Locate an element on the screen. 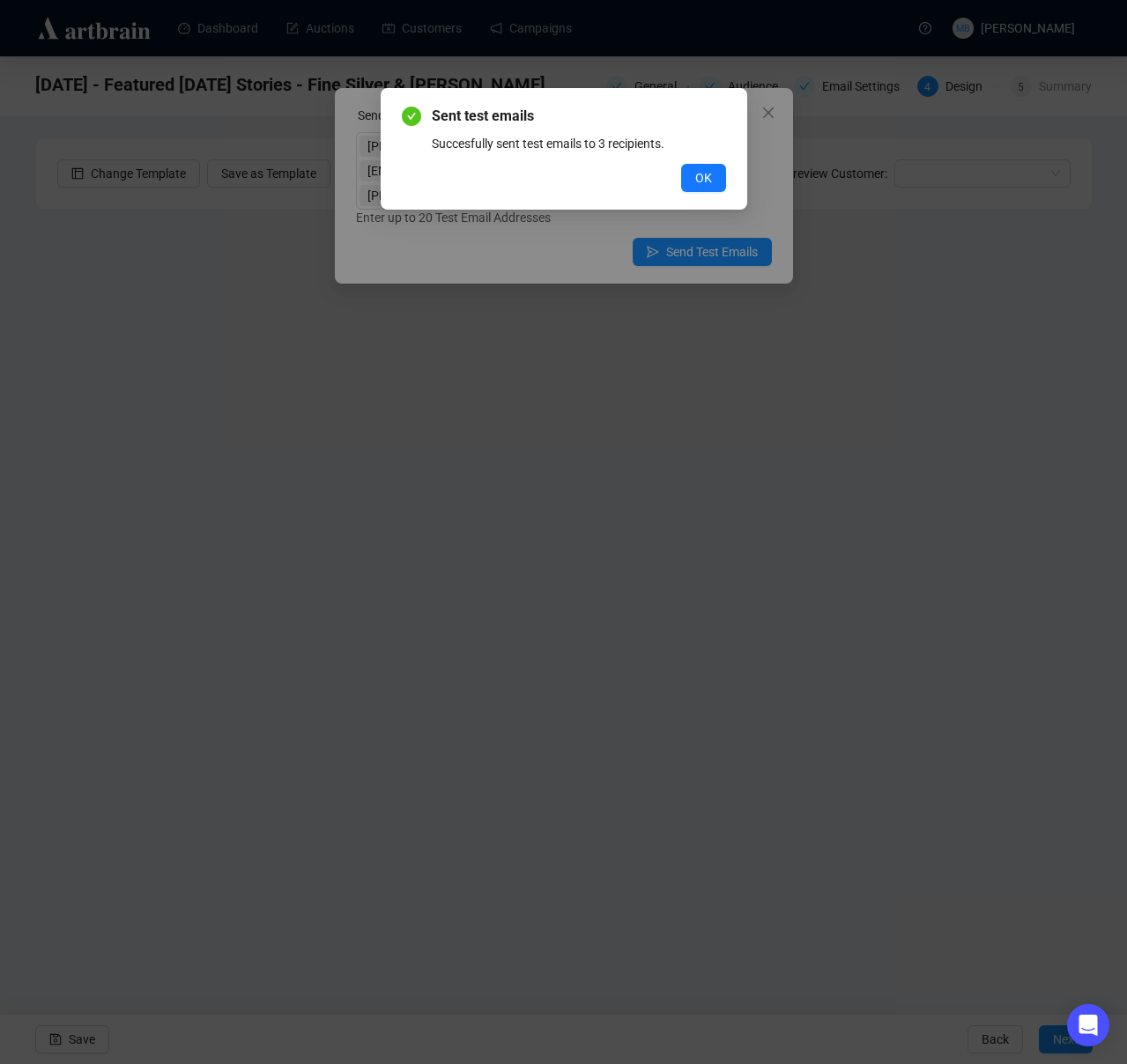 The width and height of the screenshot is (1127, 1064). span: OK is located at coordinates (703, 178).